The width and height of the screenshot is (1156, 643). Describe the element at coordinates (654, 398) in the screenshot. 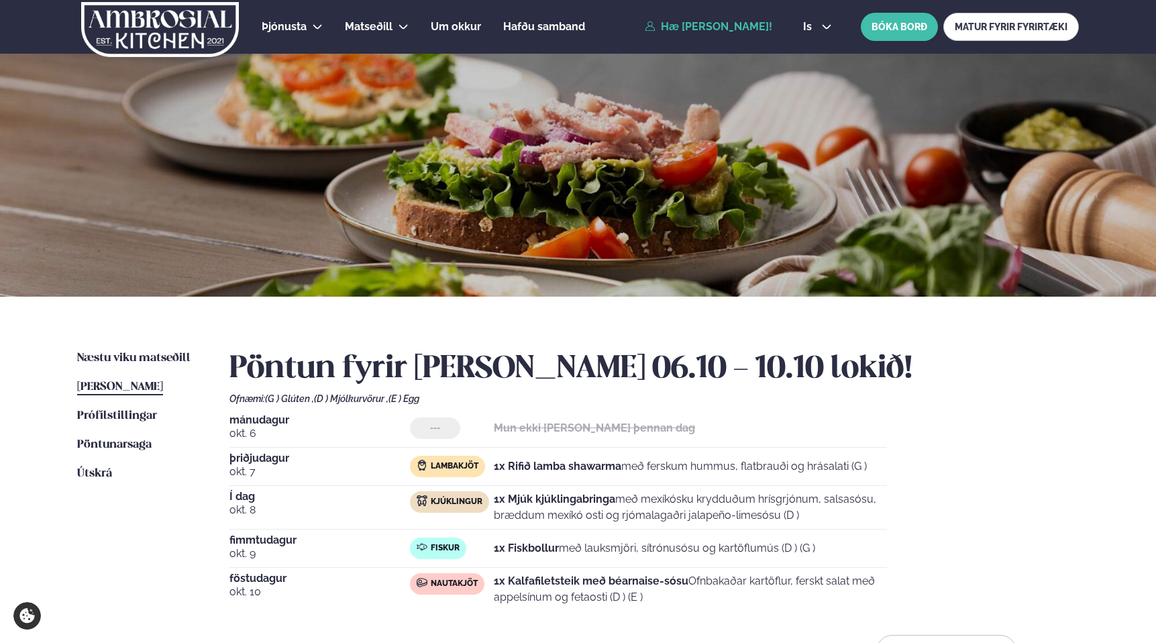

I see `div: Ofnæmi:` at that location.